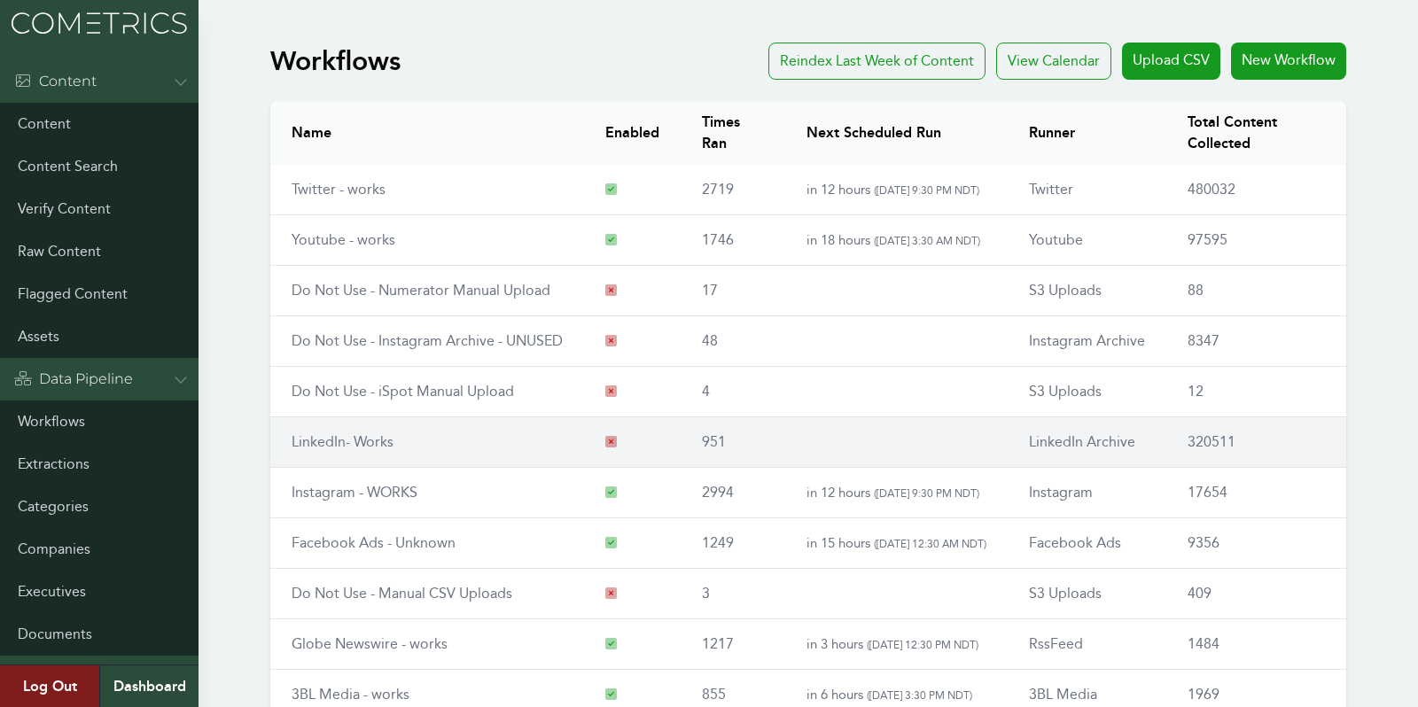  What do you see at coordinates (1256, 133) in the screenshot?
I see `th: Total Content Collected` at bounding box center [1256, 133].